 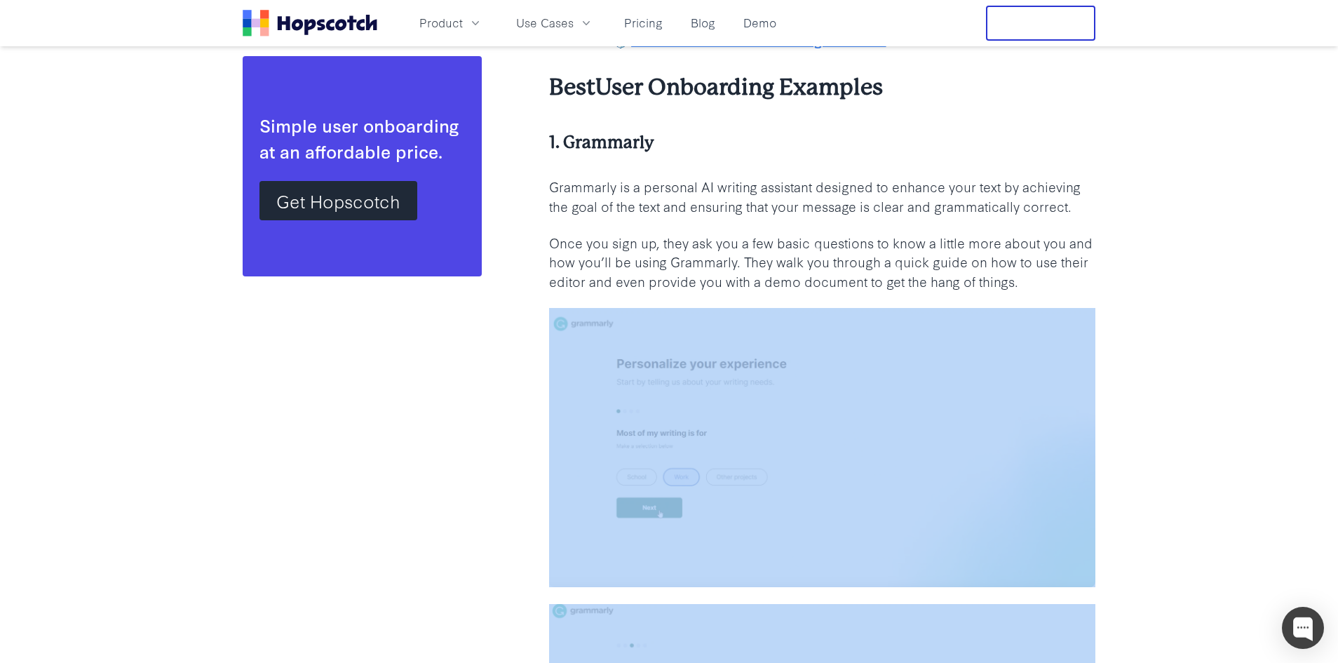 What do you see at coordinates (703, 22) in the screenshot?
I see `a: Blog` at bounding box center [703, 22].